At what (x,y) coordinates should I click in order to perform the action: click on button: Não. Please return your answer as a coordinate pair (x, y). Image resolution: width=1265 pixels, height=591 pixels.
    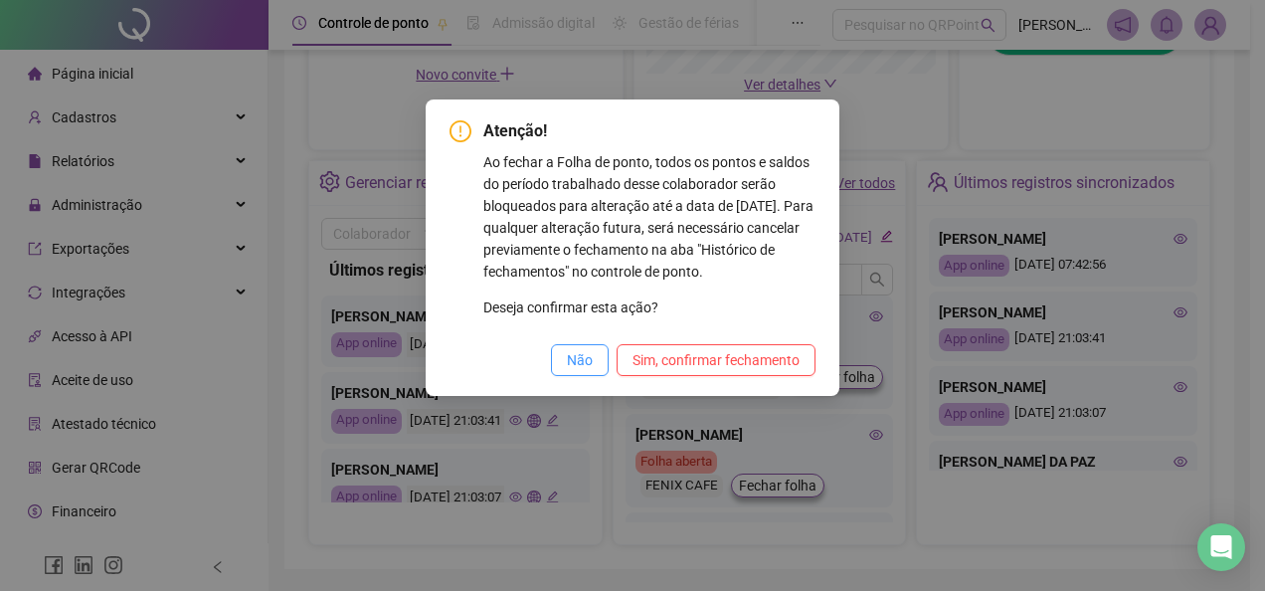
    Looking at the image, I should click on (580, 360).